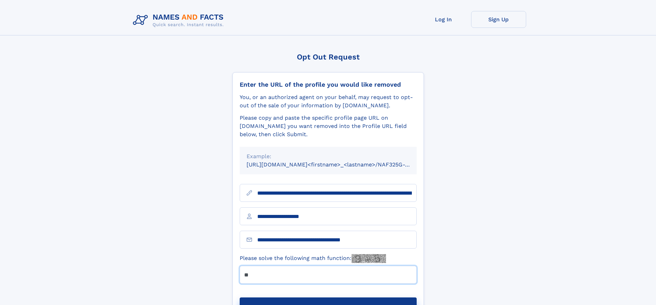  Describe the element at coordinates (328, 85) in the screenshot. I see `div: Enter the URL of the profile you would like removed` at that location.